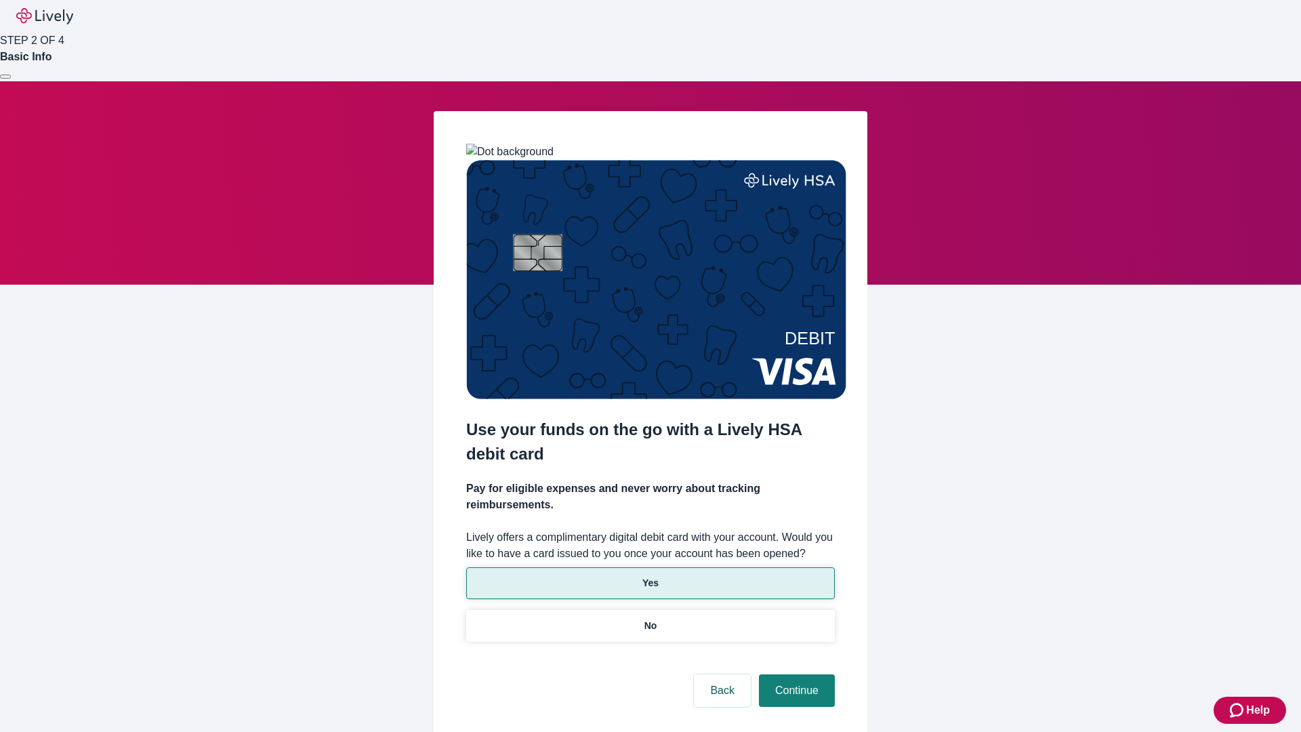  I want to click on button: Back, so click(722, 691).